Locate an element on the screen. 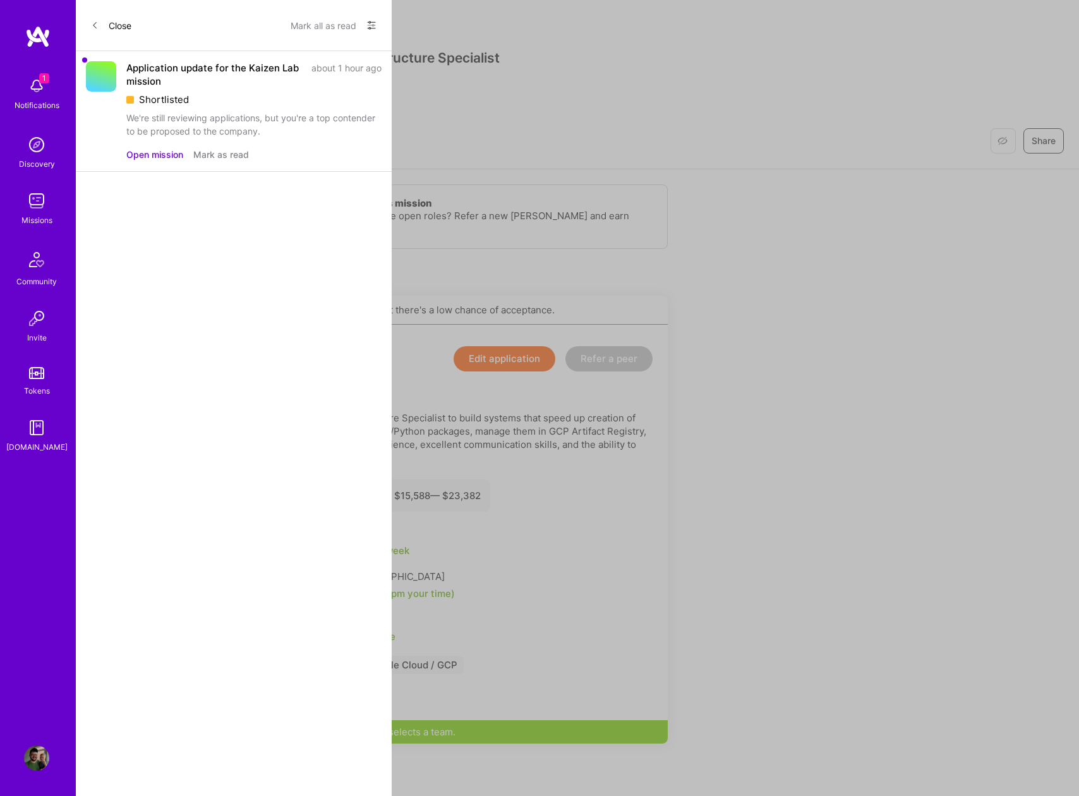  img: User Avatar is located at coordinates (37, 758).